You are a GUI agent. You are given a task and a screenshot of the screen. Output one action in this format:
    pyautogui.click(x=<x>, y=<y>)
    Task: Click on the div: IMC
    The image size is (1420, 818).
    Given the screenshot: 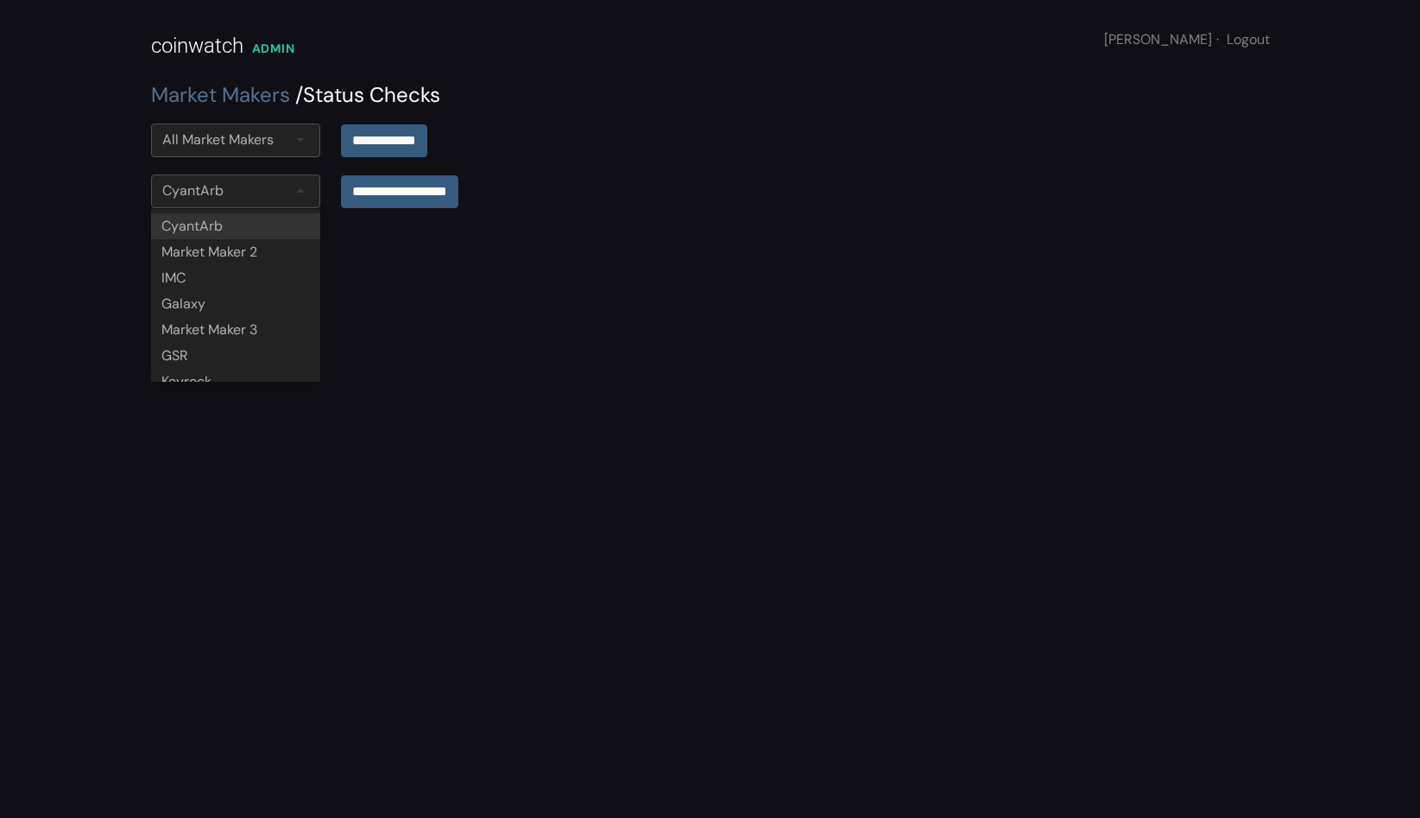 What is the action you would take?
    pyautogui.click(x=236, y=278)
    